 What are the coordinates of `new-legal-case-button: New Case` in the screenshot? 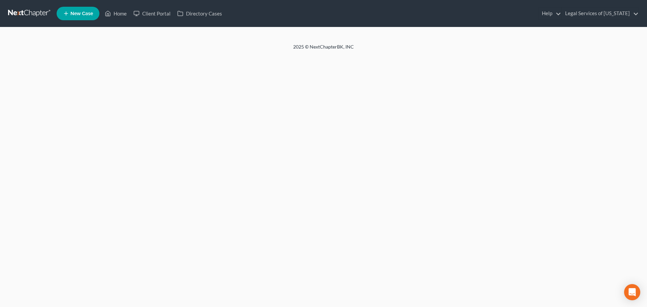 It's located at (78, 13).